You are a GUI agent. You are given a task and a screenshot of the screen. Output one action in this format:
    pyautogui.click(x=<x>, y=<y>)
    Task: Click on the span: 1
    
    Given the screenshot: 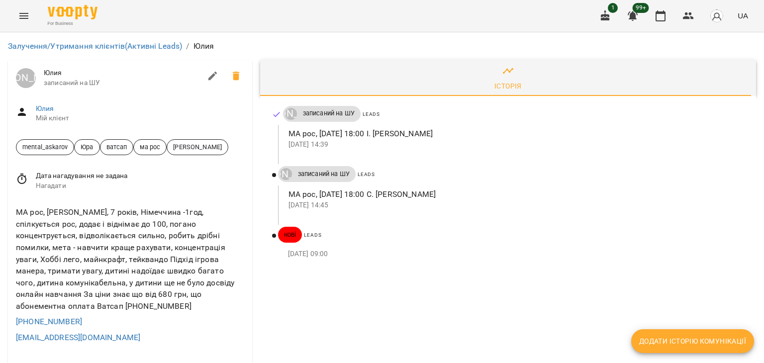 What is the action you would take?
    pyautogui.click(x=613, y=8)
    